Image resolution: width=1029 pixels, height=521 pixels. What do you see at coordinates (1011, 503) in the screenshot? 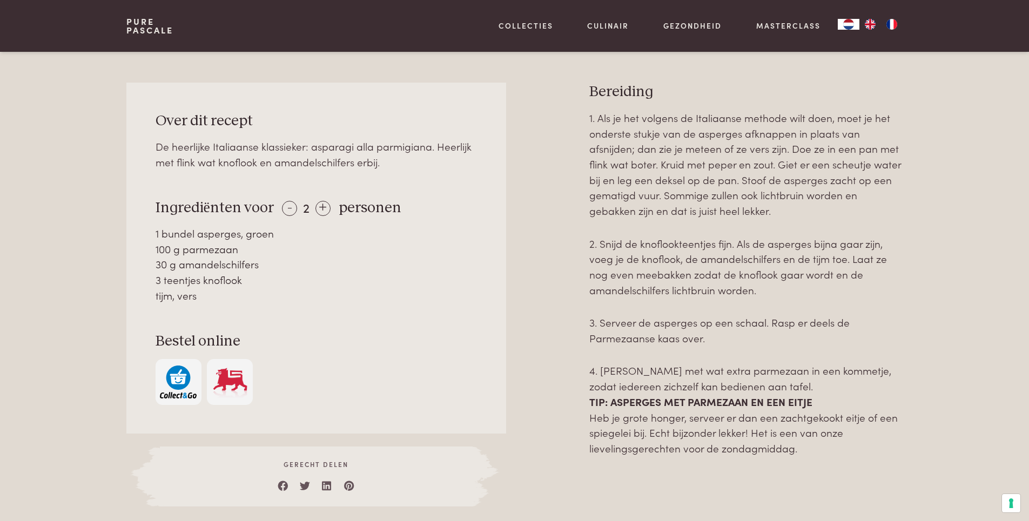
I see `button: Uw voorkeuren voor toestemming voor trackingtechnologieën` at bounding box center [1011, 503].